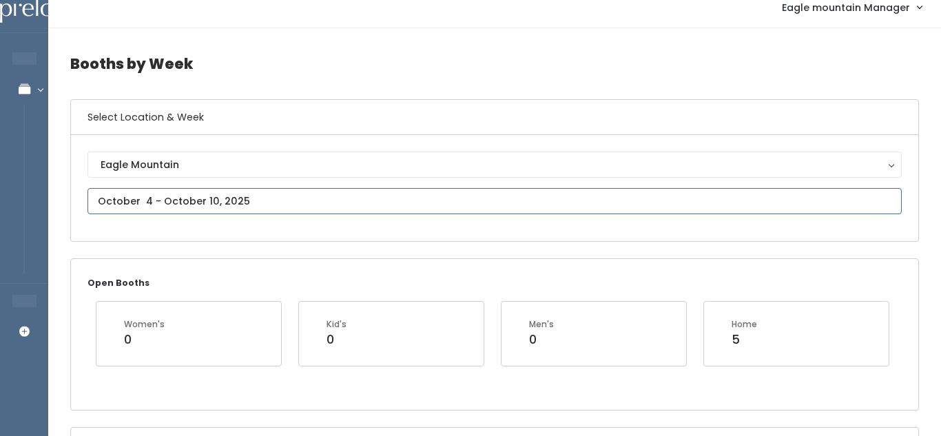 This screenshot has width=941, height=436. Describe the element at coordinates (494, 63) in the screenshot. I see `h4: Booths by Week` at that location.